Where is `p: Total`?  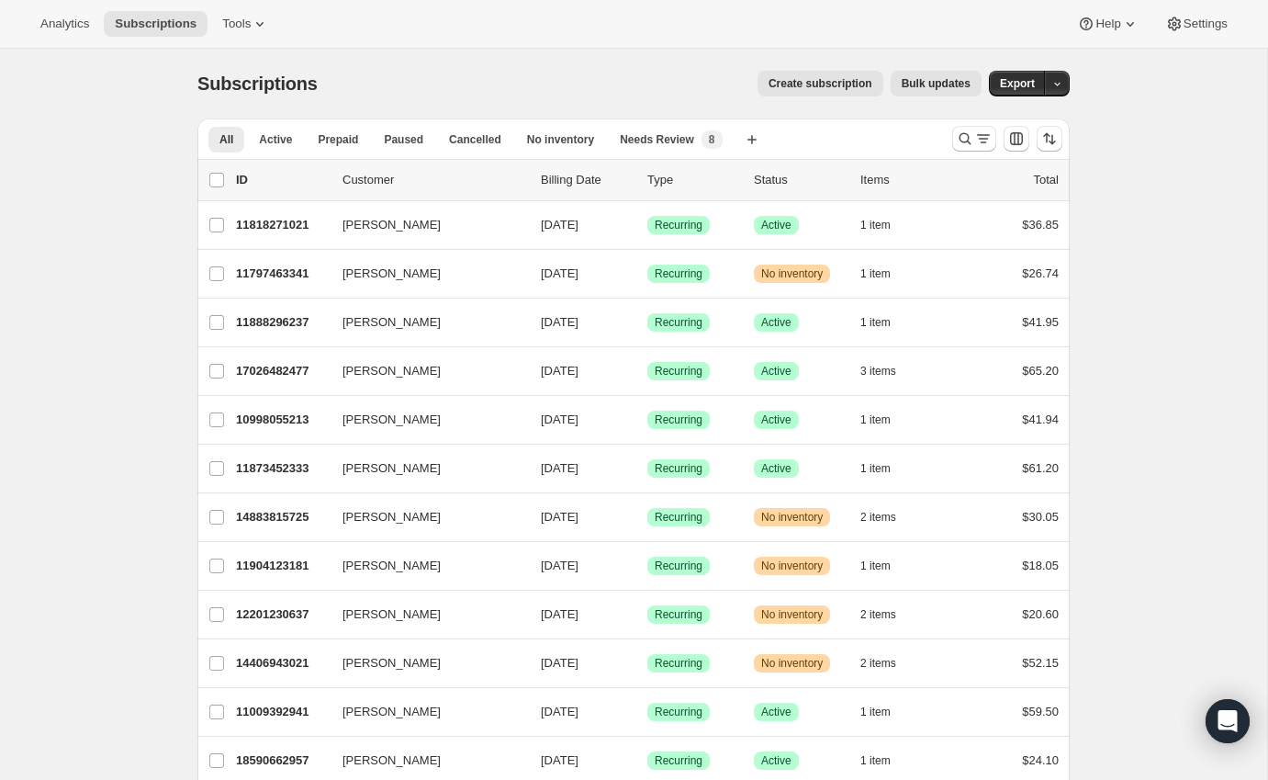
p: Total is located at coordinates (1046, 180).